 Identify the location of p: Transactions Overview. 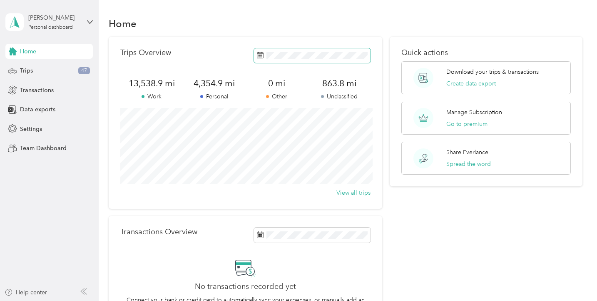
(159, 231).